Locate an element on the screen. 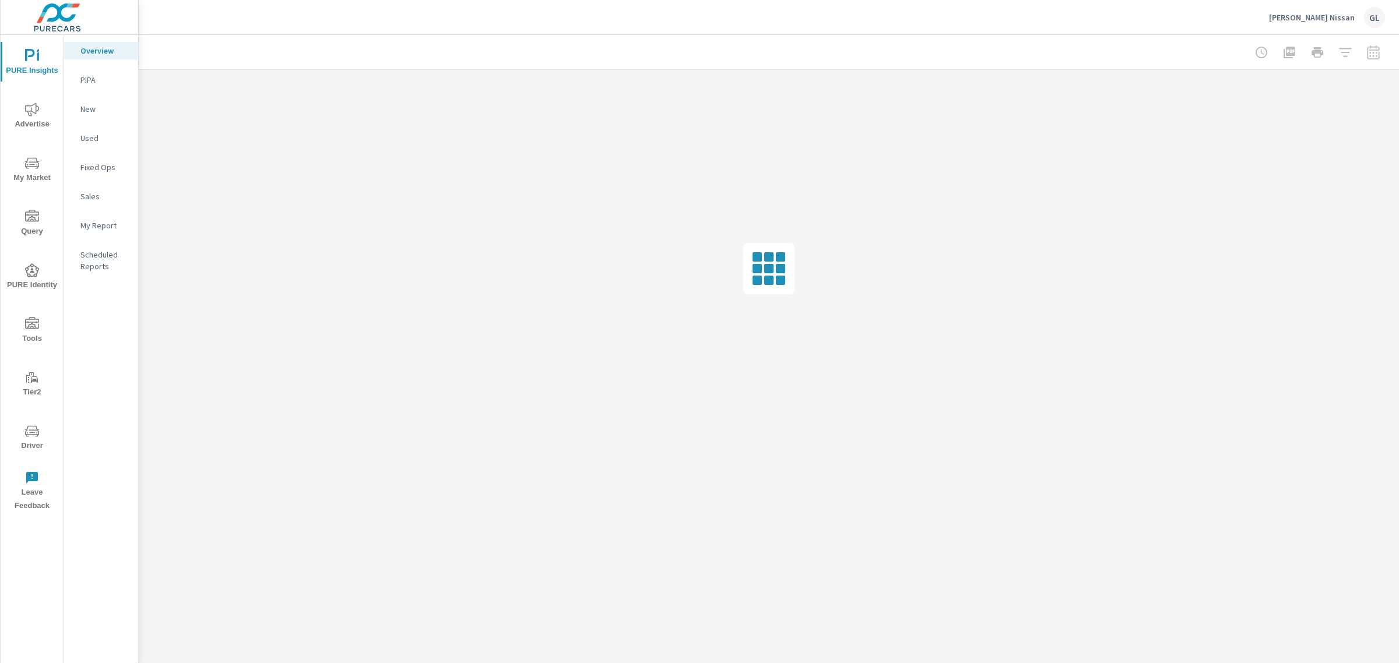 The height and width of the screenshot is (663, 1399). span: Query is located at coordinates (32, 224).